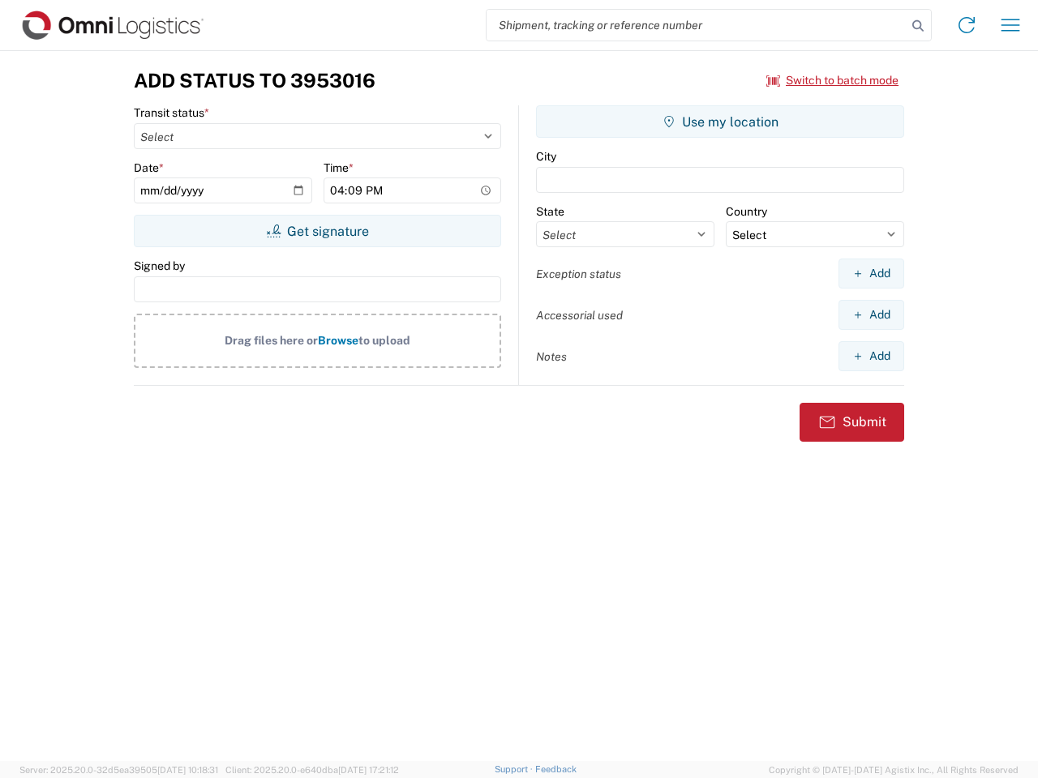 The width and height of the screenshot is (1038, 778). What do you see at coordinates (851, 422) in the screenshot?
I see `button: Submit` at bounding box center [851, 422].